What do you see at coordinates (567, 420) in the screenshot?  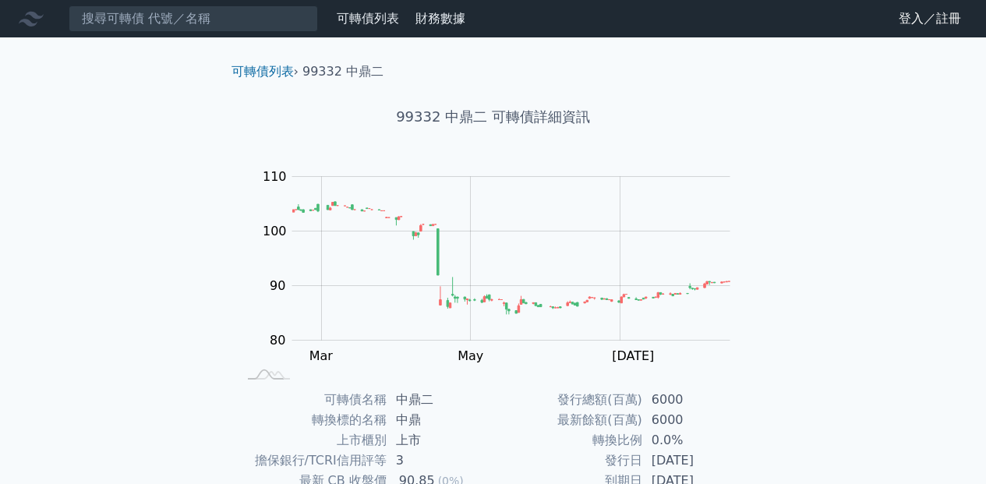 I see `td: 最新餘額(百萬)` at bounding box center [567, 420].